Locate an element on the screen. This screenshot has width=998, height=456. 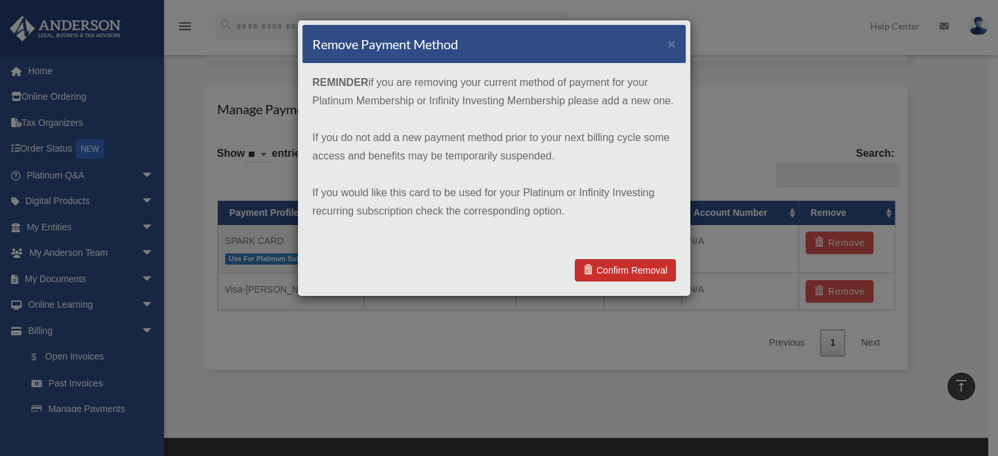
strong: REMINDER is located at coordinates (340, 82).